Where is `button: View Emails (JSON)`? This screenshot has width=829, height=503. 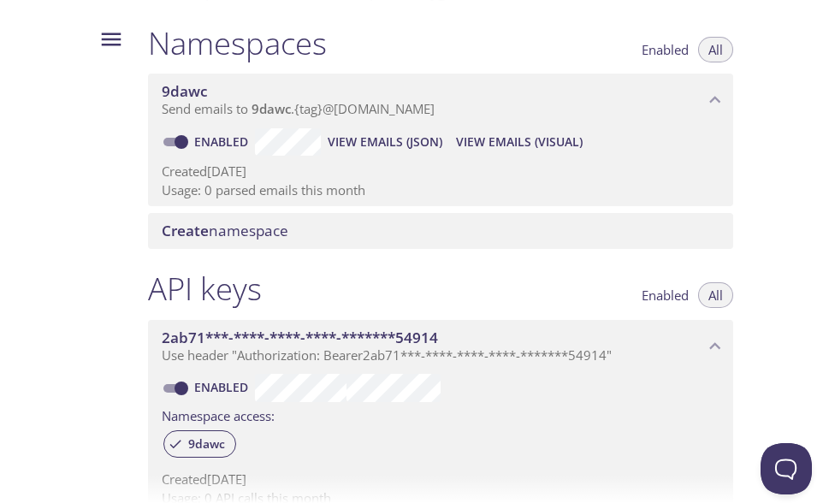
button: View Emails (JSON) is located at coordinates (385, 142).